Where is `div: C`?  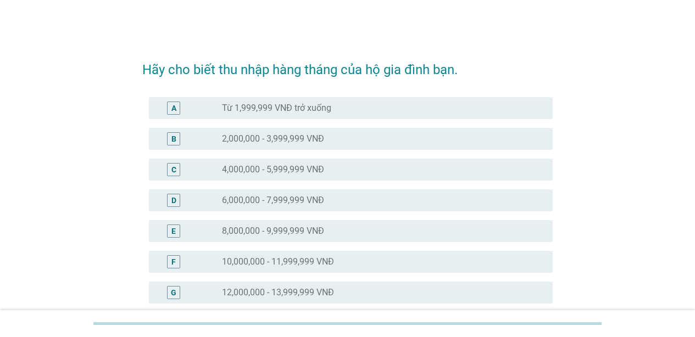 div: C is located at coordinates (174, 169).